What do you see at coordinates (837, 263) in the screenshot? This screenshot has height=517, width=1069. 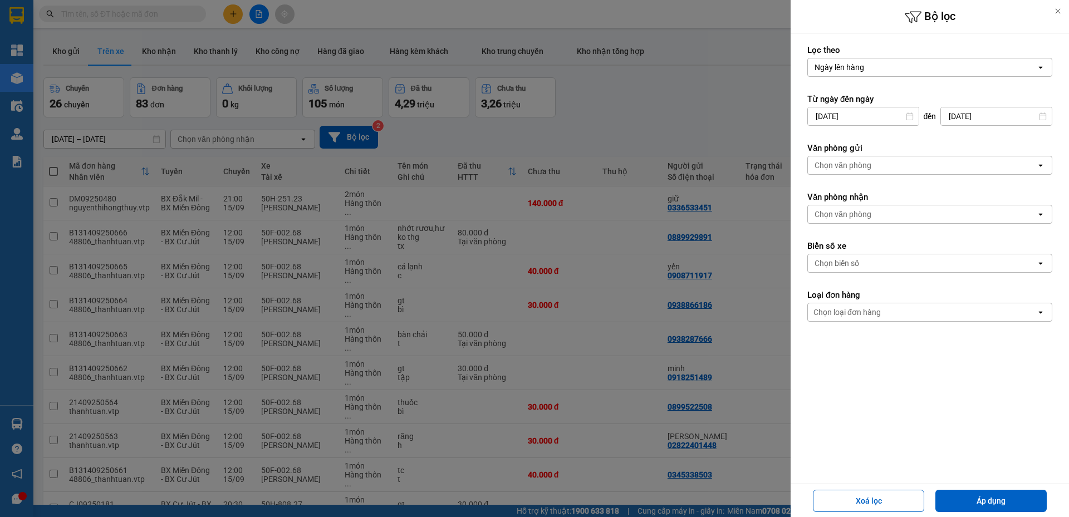 I see `div: Chọn biển số` at bounding box center [837, 263].